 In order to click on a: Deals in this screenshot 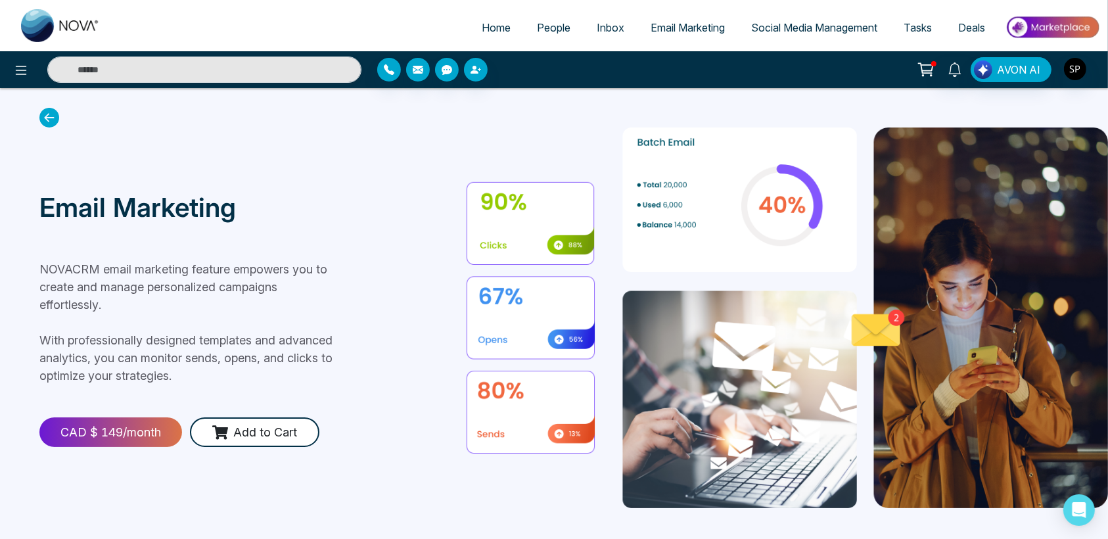, I will do `click(972, 28)`.